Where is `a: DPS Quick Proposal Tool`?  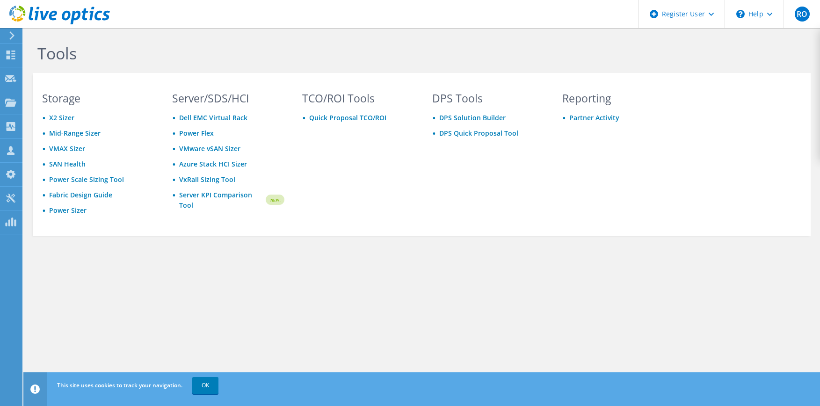 a: DPS Quick Proposal Tool is located at coordinates (478, 133).